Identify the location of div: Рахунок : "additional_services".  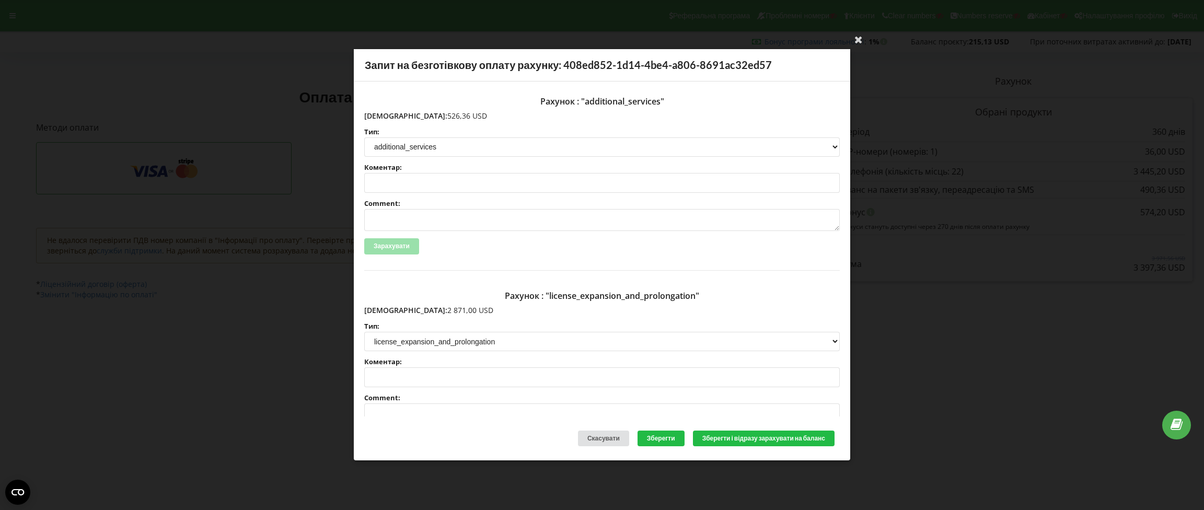
(602, 101).